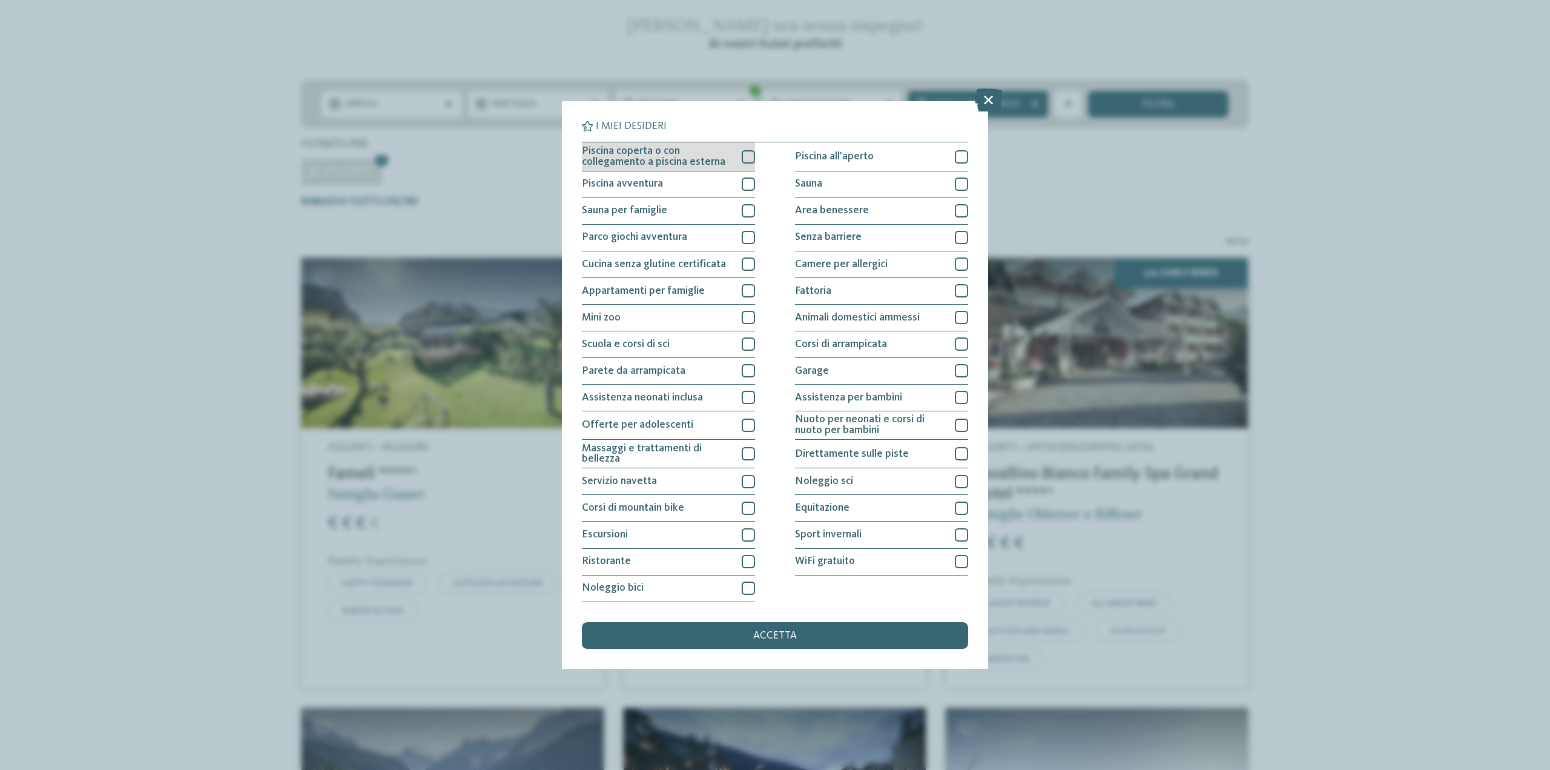 Image resolution: width=1550 pixels, height=770 pixels. Describe the element at coordinates (613, 588) in the screenshot. I see `span: Noleggio bici` at that location.